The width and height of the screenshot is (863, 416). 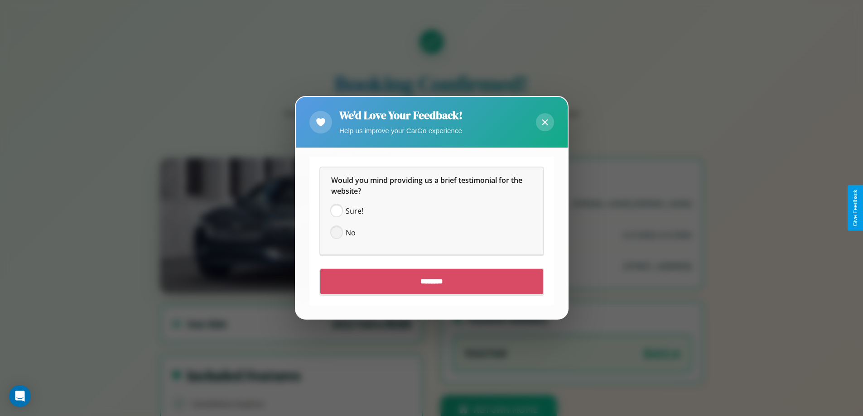 What do you see at coordinates (428, 186) in the screenshot?
I see `span: Would you mind providing us a brief testimonial for the website?` at bounding box center [428, 186].